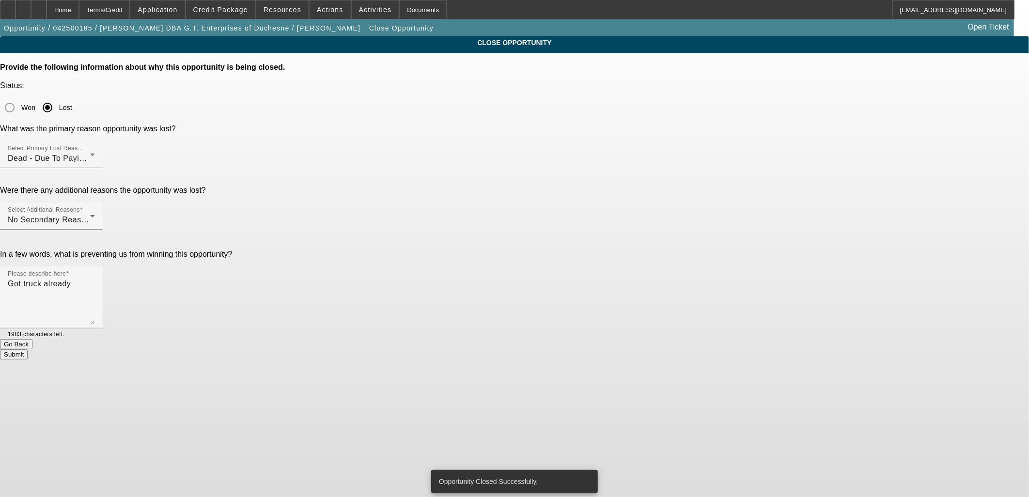 The height and width of the screenshot is (497, 1029). Describe the element at coordinates (401, 28) in the screenshot. I see `button: Close Opportunity` at that location.